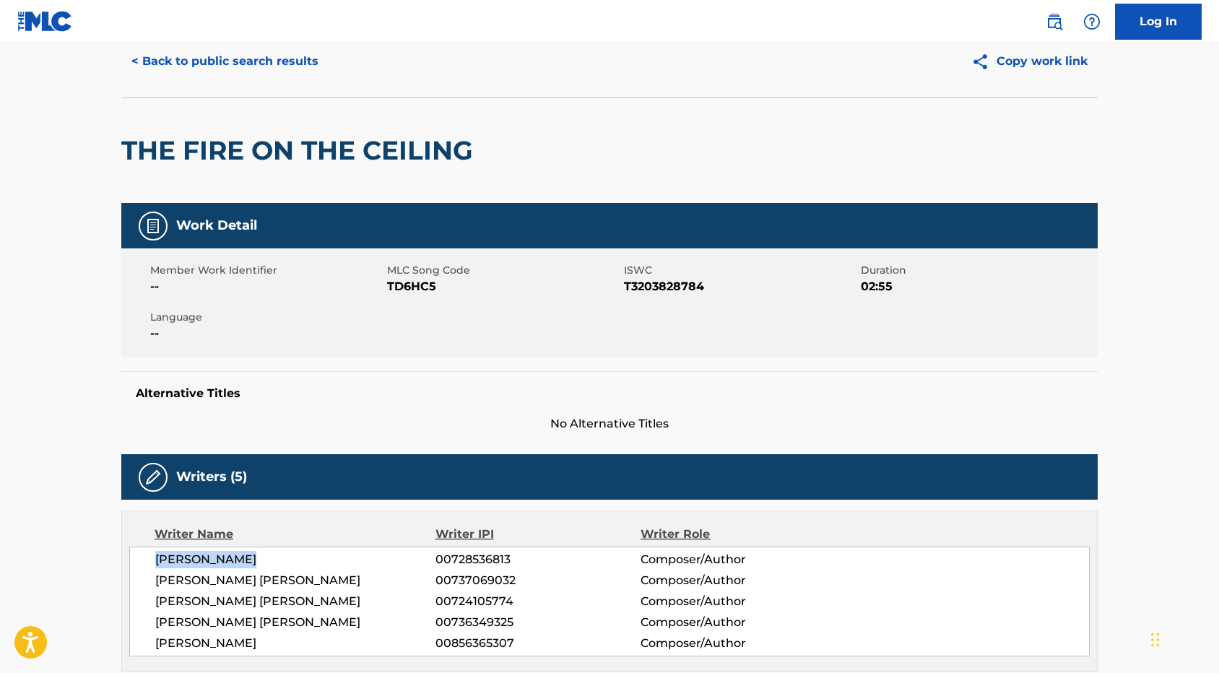 The image size is (1219, 673). What do you see at coordinates (538, 581) in the screenshot?
I see `span: 00737069032` at bounding box center [538, 581].